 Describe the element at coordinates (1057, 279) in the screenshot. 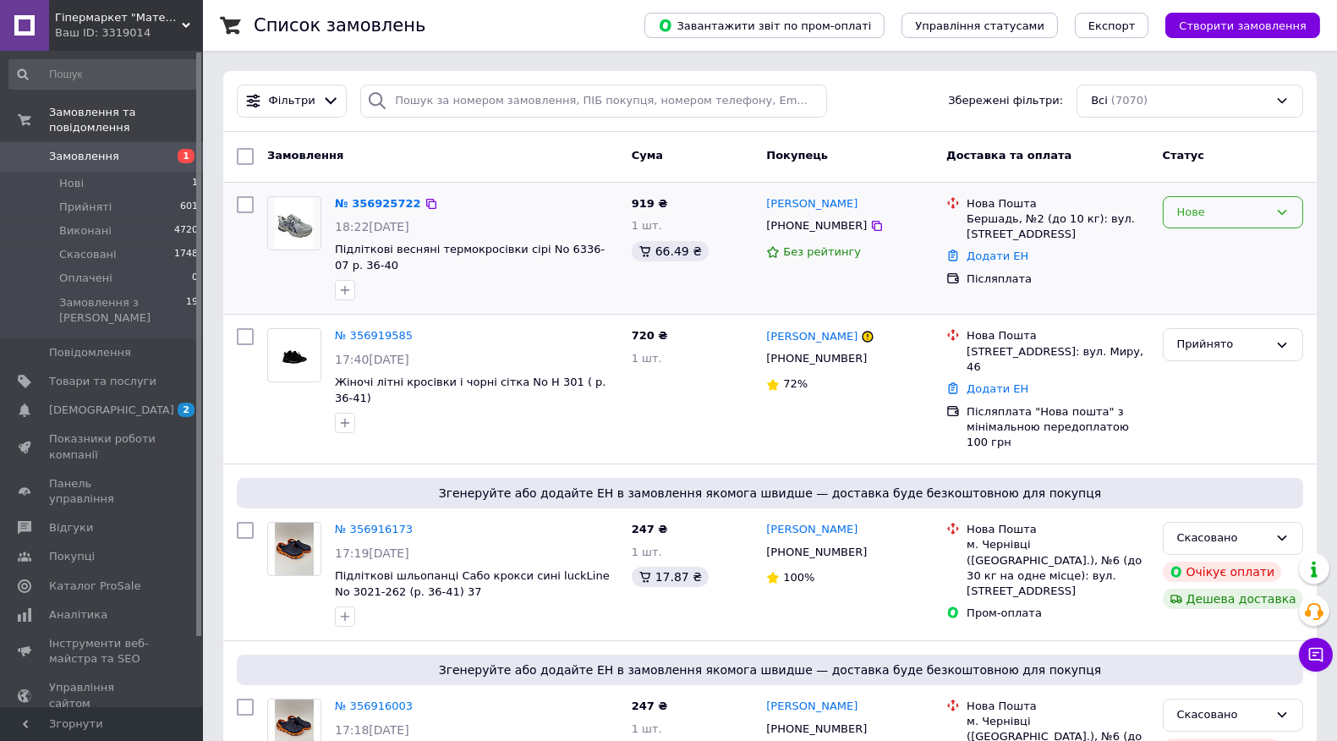

I see `div: Післяплата` at that location.